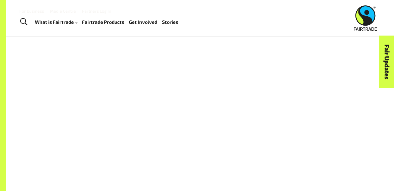  Describe the element at coordinates (32, 11) in the screenshot. I see `a: For business` at that location.